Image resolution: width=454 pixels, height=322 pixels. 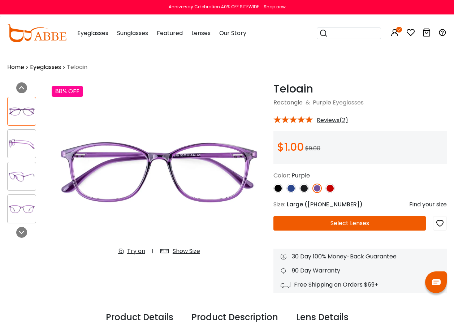 What do you see at coordinates (332, 120) in the screenshot?
I see `span: Reviews(2)` at bounding box center [332, 120].